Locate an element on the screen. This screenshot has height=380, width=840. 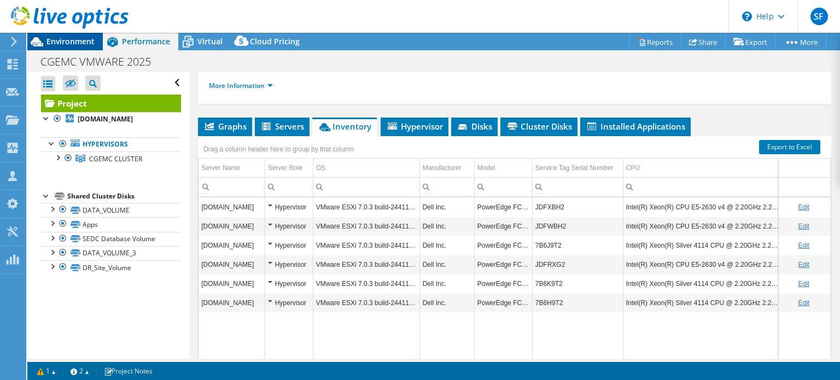
td: Column CPU, Filter cell is located at coordinates (703, 186).